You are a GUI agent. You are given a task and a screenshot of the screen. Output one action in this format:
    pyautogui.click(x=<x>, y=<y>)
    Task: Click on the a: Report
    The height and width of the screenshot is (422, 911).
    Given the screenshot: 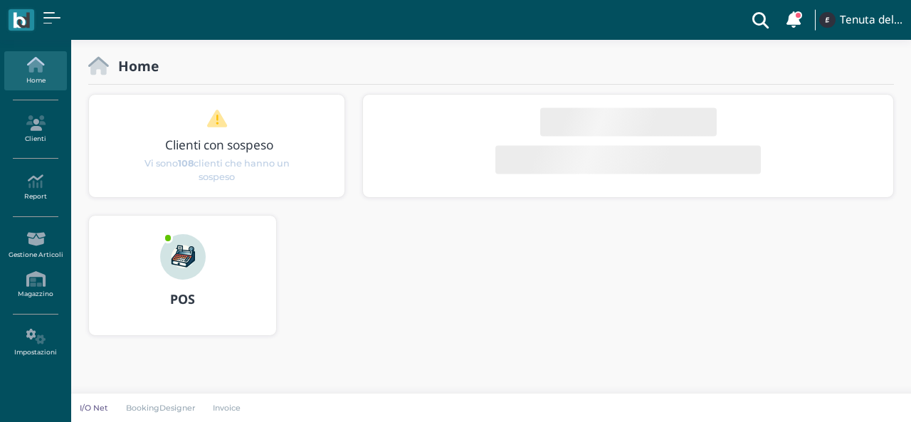 What is the action you would take?
    pyautogui.click(x=35, y=187)
    